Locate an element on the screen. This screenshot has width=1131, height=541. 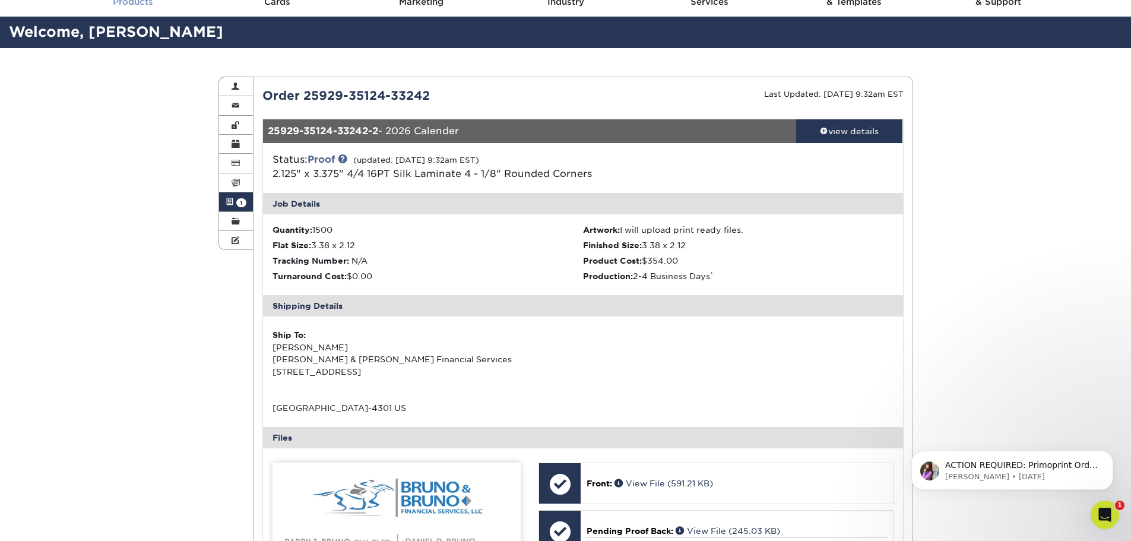
a: Proof is located at coordinates (321, 159).